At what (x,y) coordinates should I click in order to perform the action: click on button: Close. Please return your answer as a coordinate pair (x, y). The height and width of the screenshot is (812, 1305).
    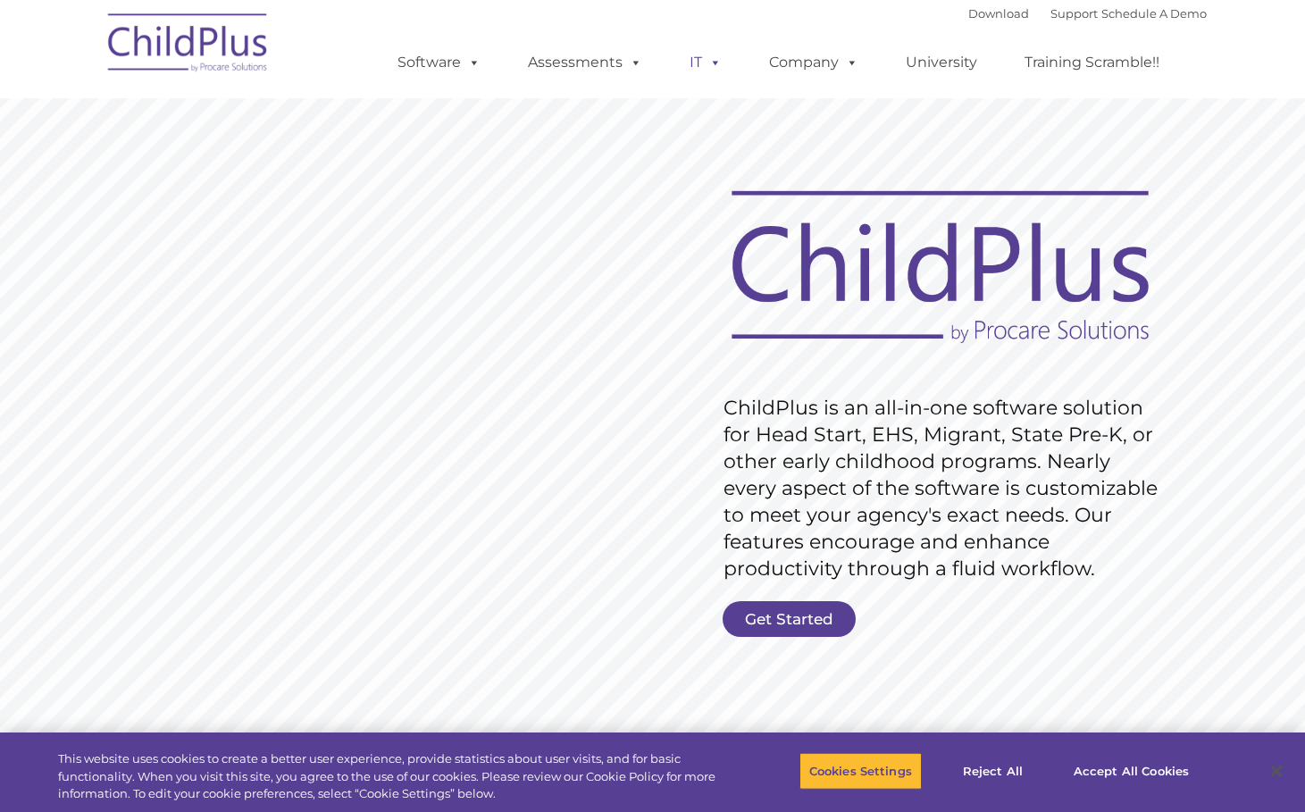
    Looking at the image, I should click on (1276, 771).